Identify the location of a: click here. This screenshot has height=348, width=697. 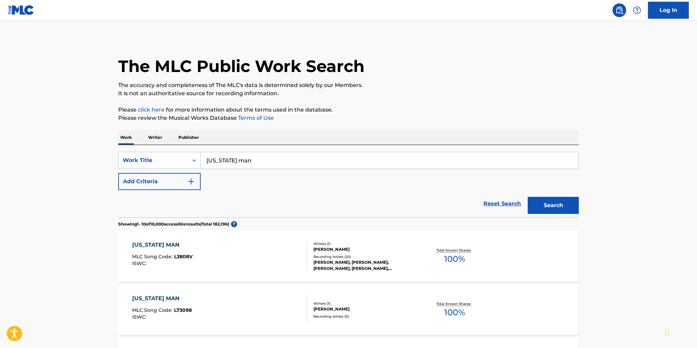
(151, 109).